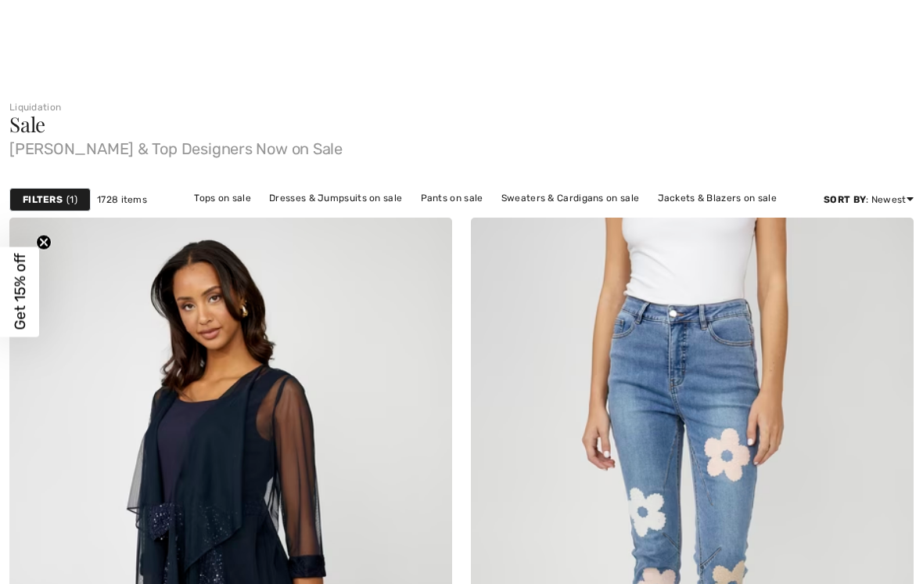 The image size is (923, 584). What do you see at coordinates (525, 218) in the screenshot?
I see `a: Outerwear on sale` at bounding box center [525, 218].